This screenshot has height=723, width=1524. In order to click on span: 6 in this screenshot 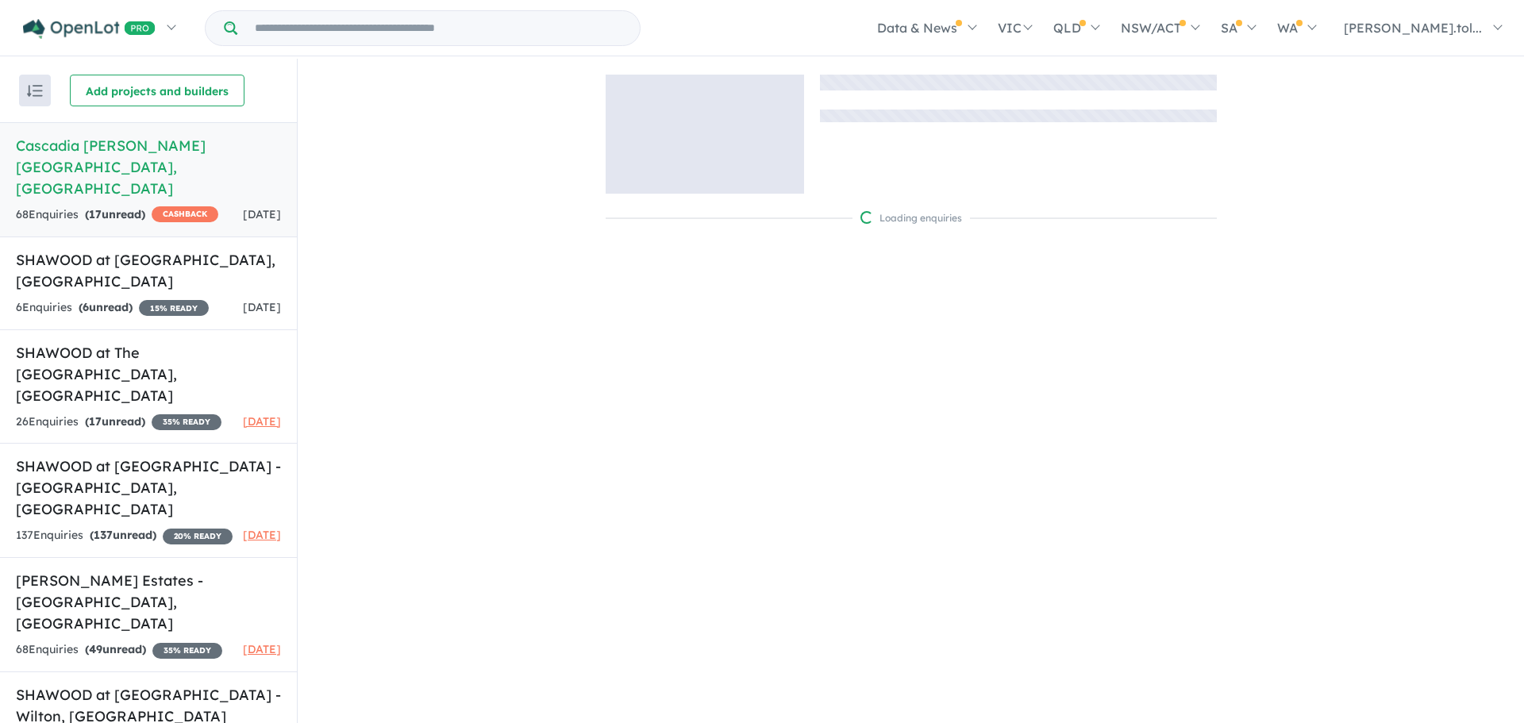, I will do `click(86, 307)`.